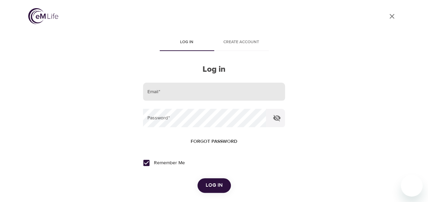 The image size is (428, 202). What do you see at coordinates (169, 163) in the screenshot?
I see `span: Remember Me` at bounding box center [169, 163].